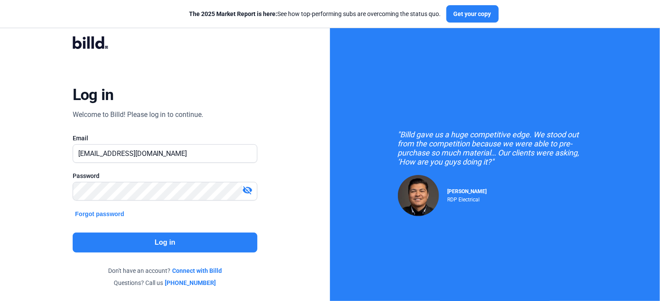 This screenshot has height=301, width=660. Describe the element at coordinates (234, 14) in the screenshot. I see `span: The 2025 Market Report is here:` at that location.